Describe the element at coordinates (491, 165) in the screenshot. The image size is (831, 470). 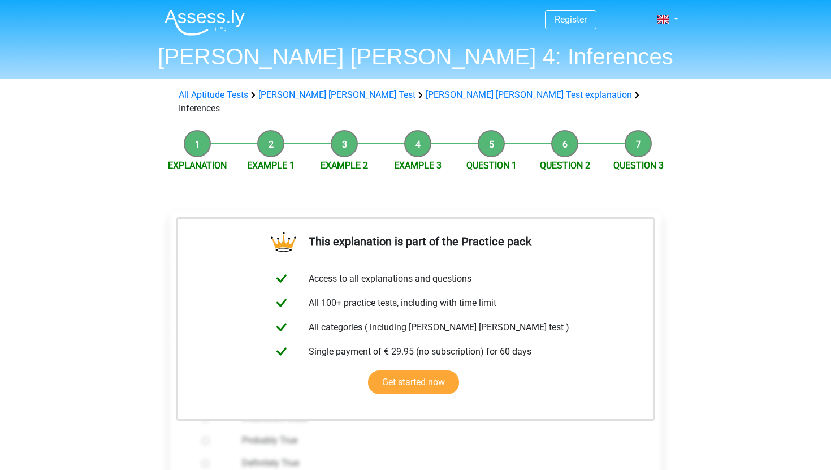
I see `a: Question 1` at that location.